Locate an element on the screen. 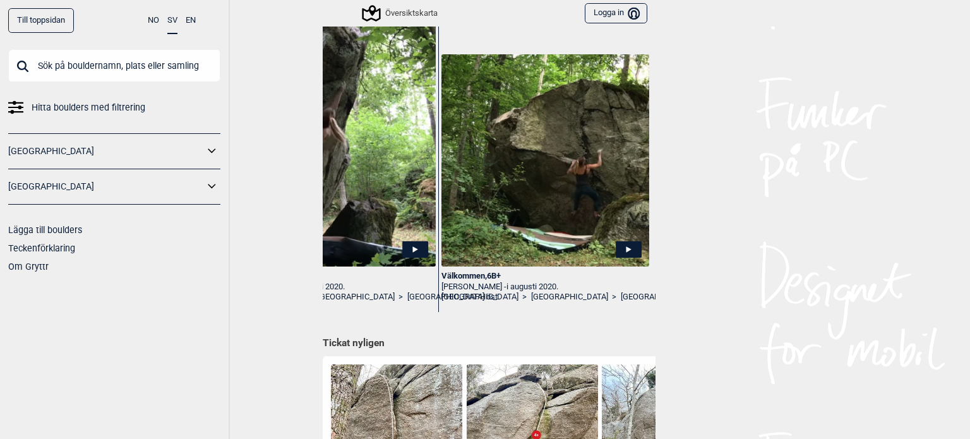 This screenshot has height=439, width=970. span: Hitta boulders med filtrering is located at coordinates (88, 107).